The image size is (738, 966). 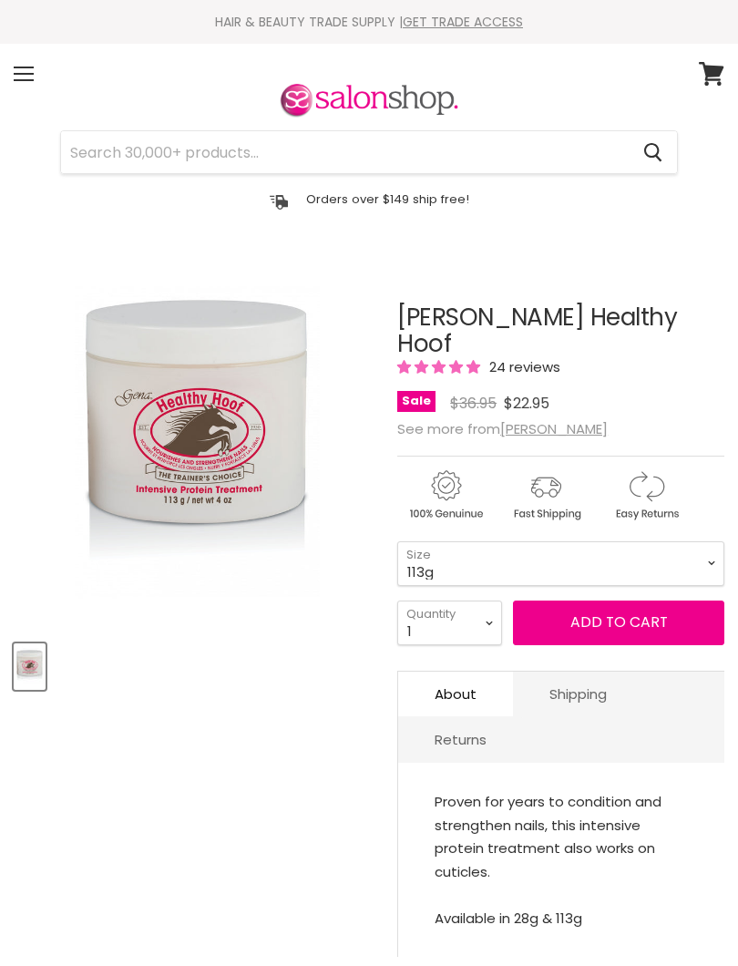 What do you see at coordinates (449, 623) in the screenshot?
I see `select: Quantity` at bounding box center [449, 623].